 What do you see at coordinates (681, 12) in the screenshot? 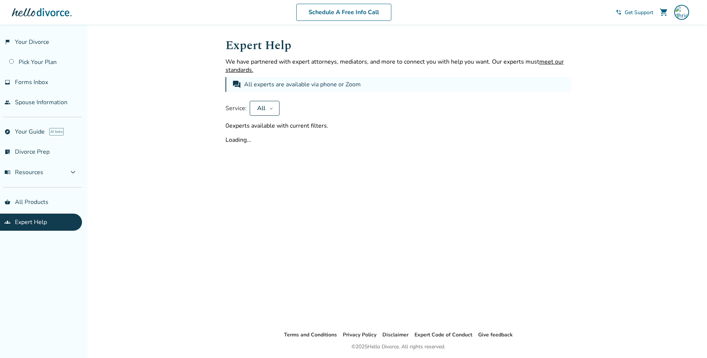
I see `img: dhrice@usc.edu` at bounding box center [681, 12].